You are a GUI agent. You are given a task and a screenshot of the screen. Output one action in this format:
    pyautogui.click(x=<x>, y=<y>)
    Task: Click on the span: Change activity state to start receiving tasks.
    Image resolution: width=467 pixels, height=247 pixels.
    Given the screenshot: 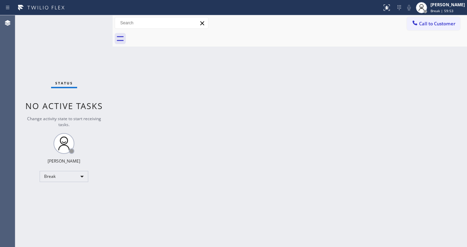 What is the action you would take?
    pyautogui.click(x=64, y=122)
    